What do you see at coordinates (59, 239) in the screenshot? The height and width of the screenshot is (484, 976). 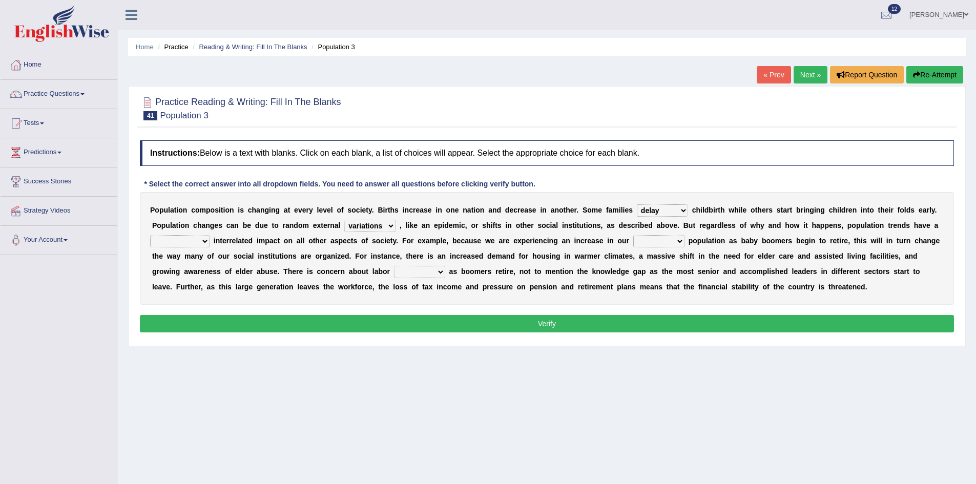 I see `a: Your Account` at bounding box center [59, 239].